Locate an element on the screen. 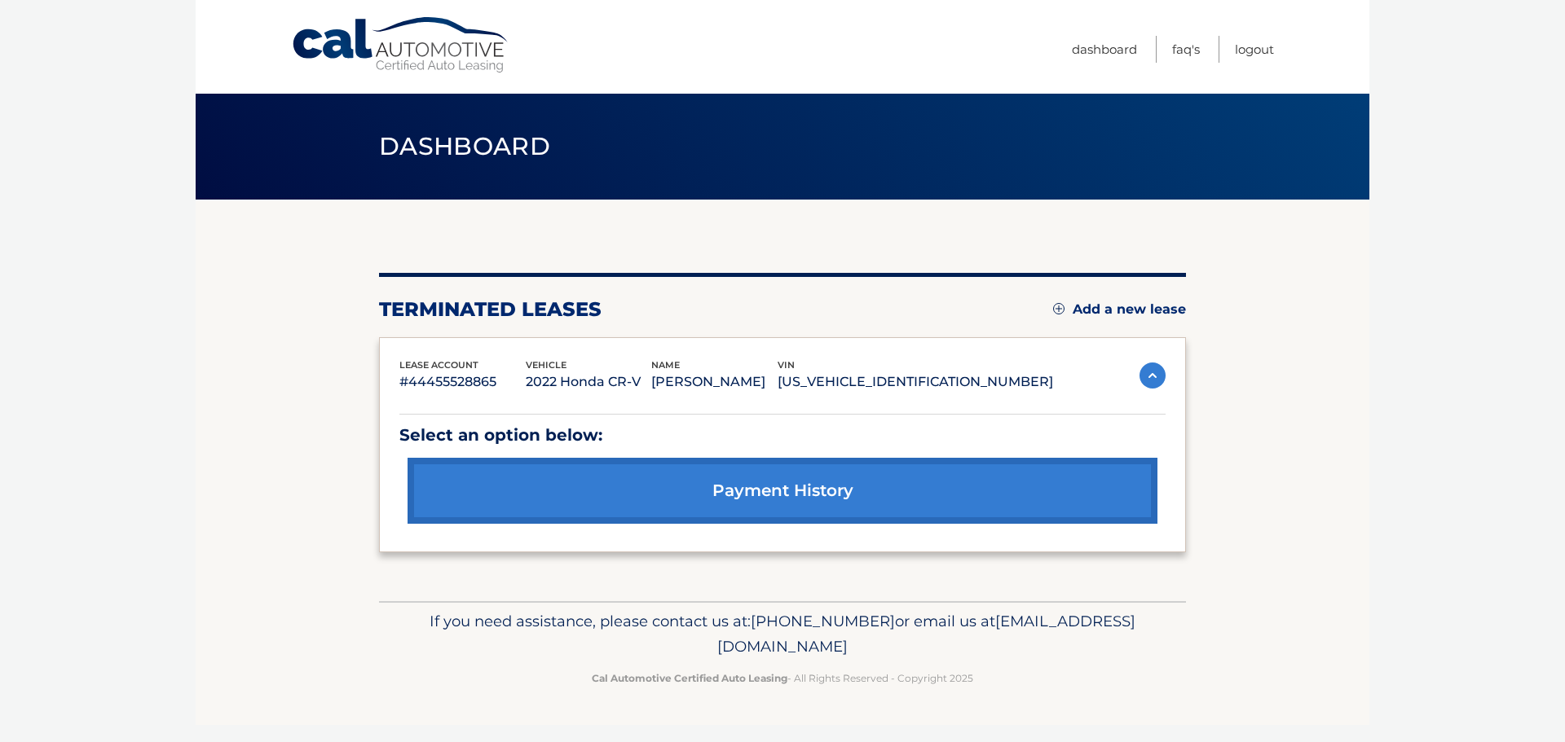  span: name is located at coordinates (665, 365).